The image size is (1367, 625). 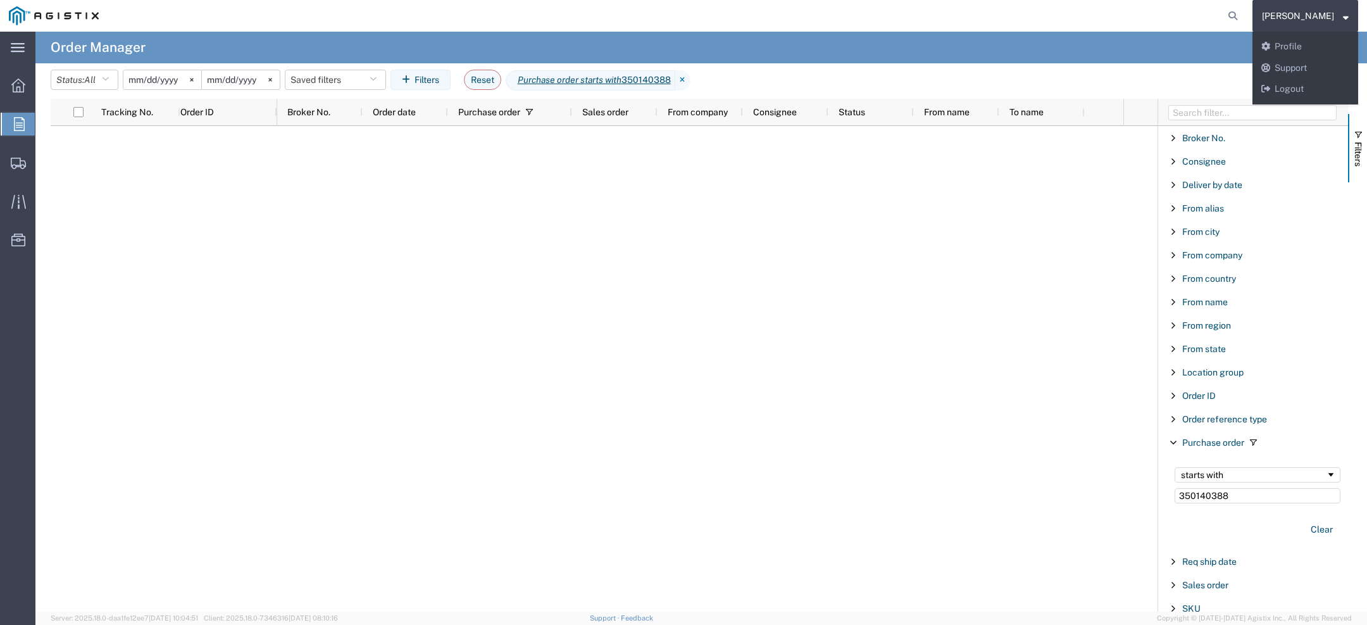 I want to click on i: Purchase order starts with, so click(x=570, y=80).